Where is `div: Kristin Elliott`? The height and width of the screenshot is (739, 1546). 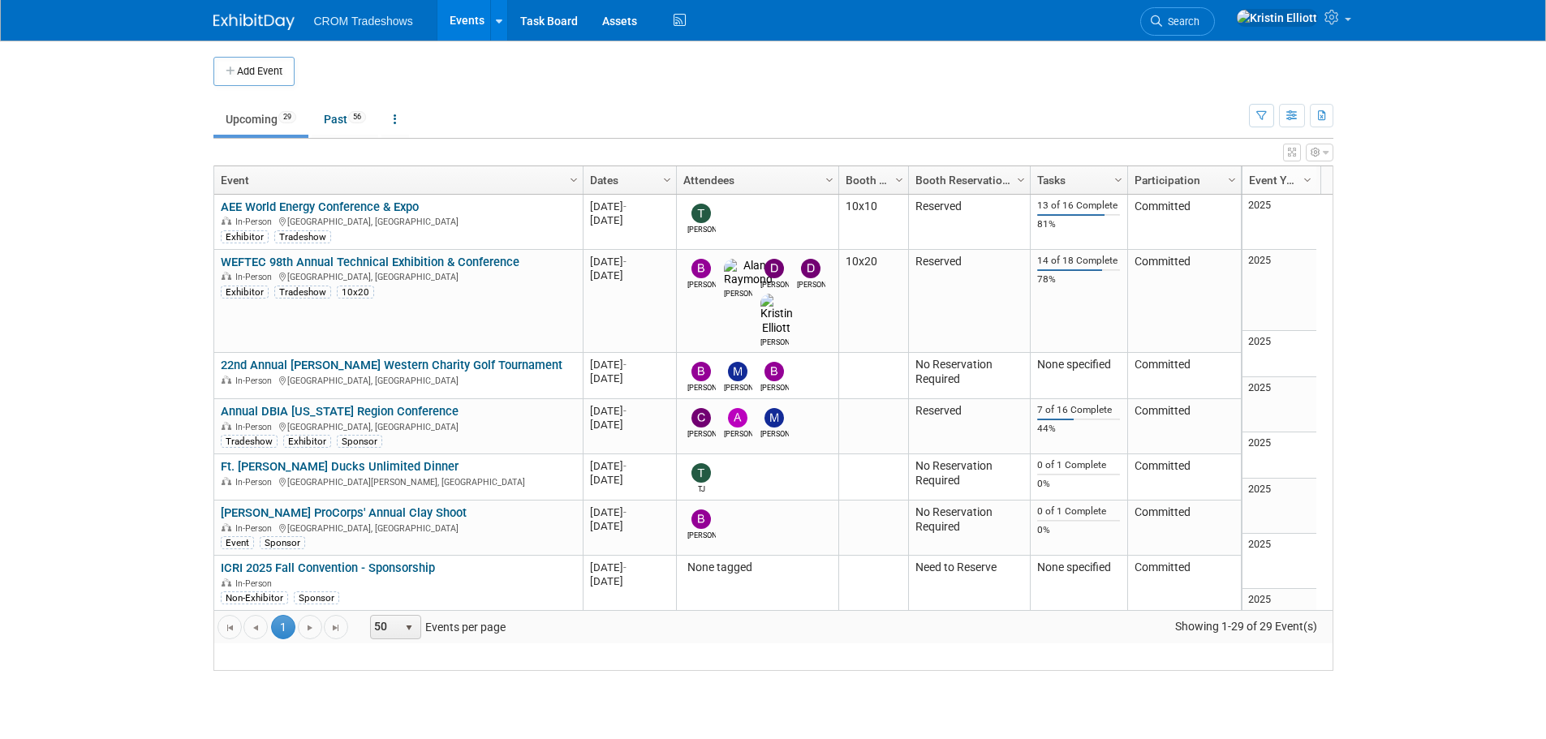
div: Kristin Elliott is located at coordinates (774, 342).